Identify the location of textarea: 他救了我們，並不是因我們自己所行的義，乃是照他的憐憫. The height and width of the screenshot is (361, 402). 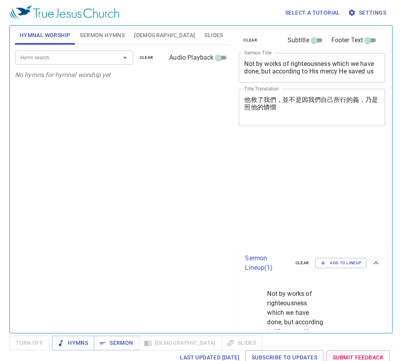
(312, 107).